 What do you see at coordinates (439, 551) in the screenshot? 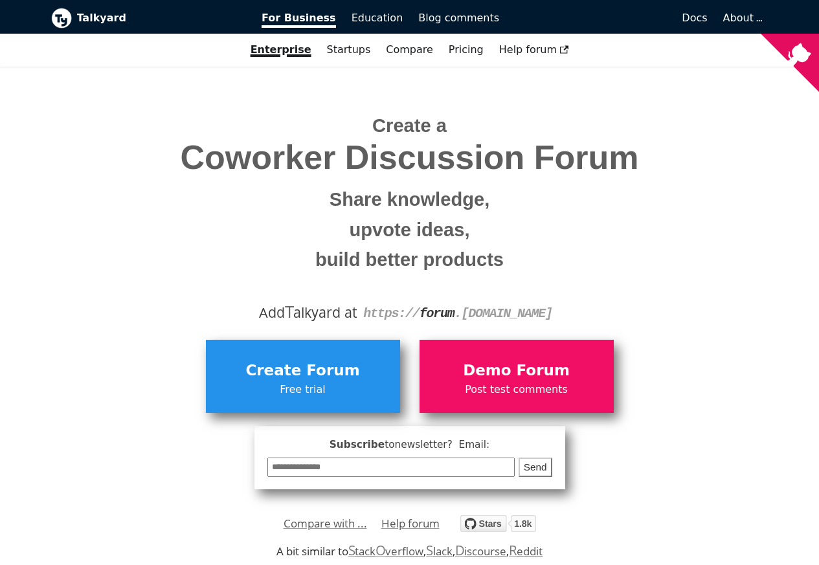
I see `a: Slack` at bounding box center [439, 551].